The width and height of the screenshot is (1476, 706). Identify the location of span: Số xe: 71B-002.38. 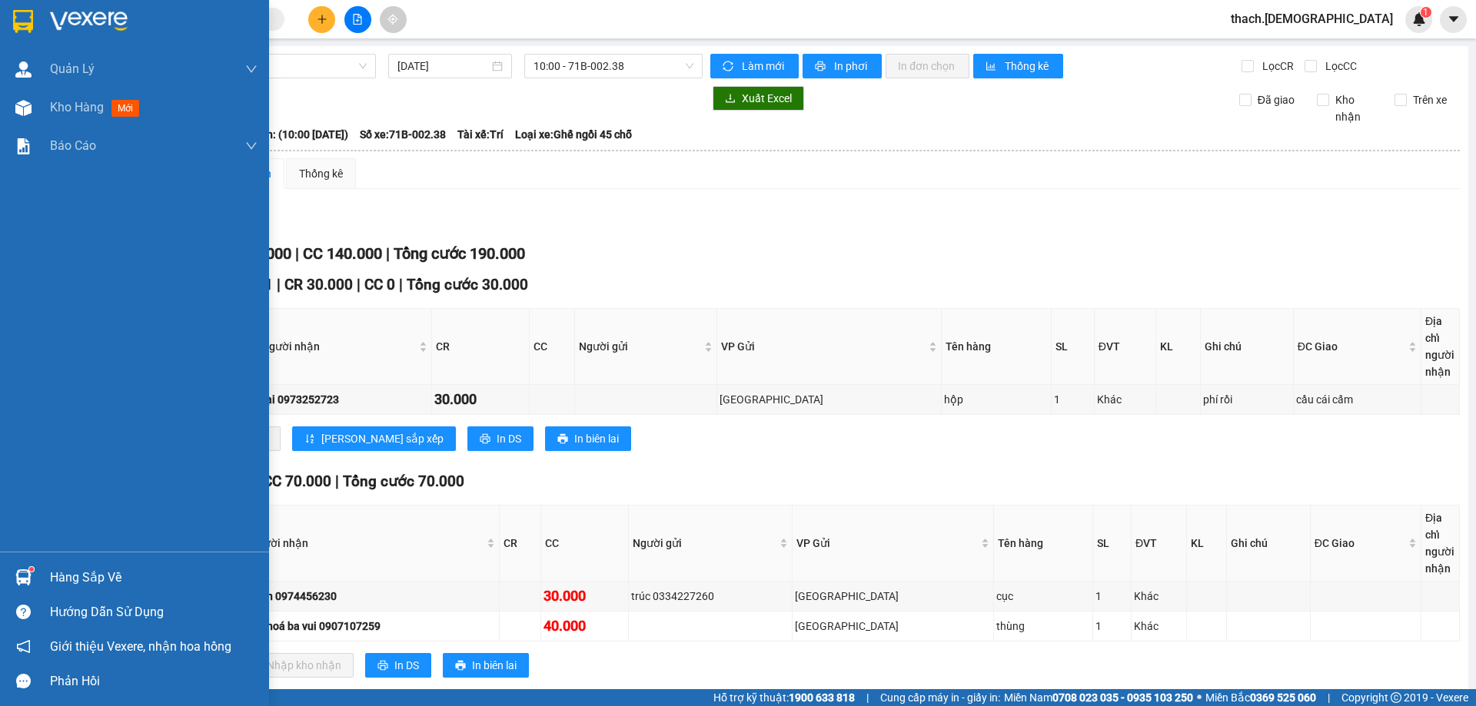
(403, 135).